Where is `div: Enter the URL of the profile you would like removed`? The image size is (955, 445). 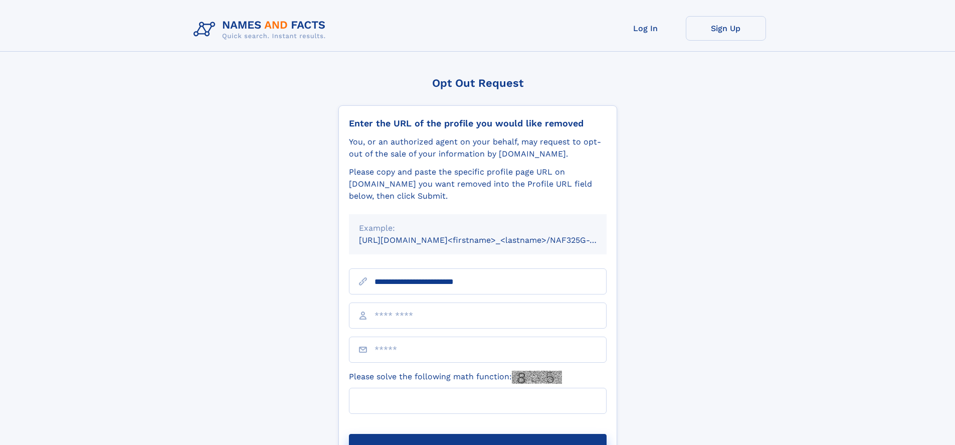
div: Enter the URL of the profile you would like removed is located at coordinates (478, 123).